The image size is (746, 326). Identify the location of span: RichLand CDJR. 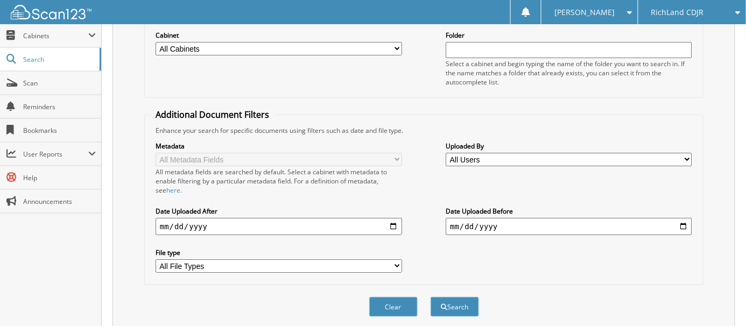
(677, 12).